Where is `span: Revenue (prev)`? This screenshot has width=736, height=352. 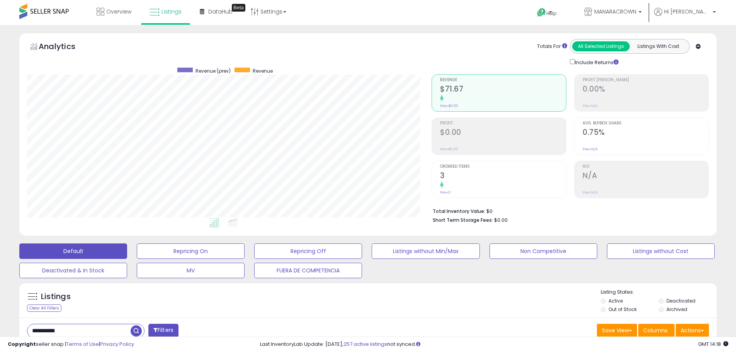
span: Revenue (prev) is located at coordinates (213, 71).